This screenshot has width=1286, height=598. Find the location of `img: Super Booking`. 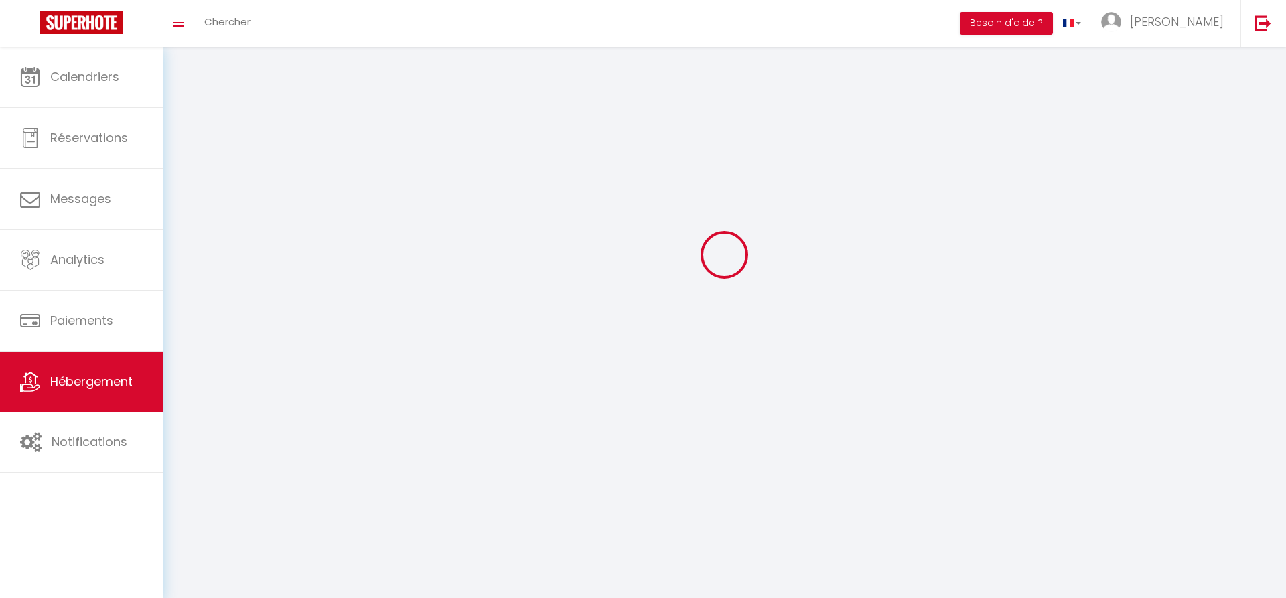

img: Super Booking is located at coordinates (81, 22).